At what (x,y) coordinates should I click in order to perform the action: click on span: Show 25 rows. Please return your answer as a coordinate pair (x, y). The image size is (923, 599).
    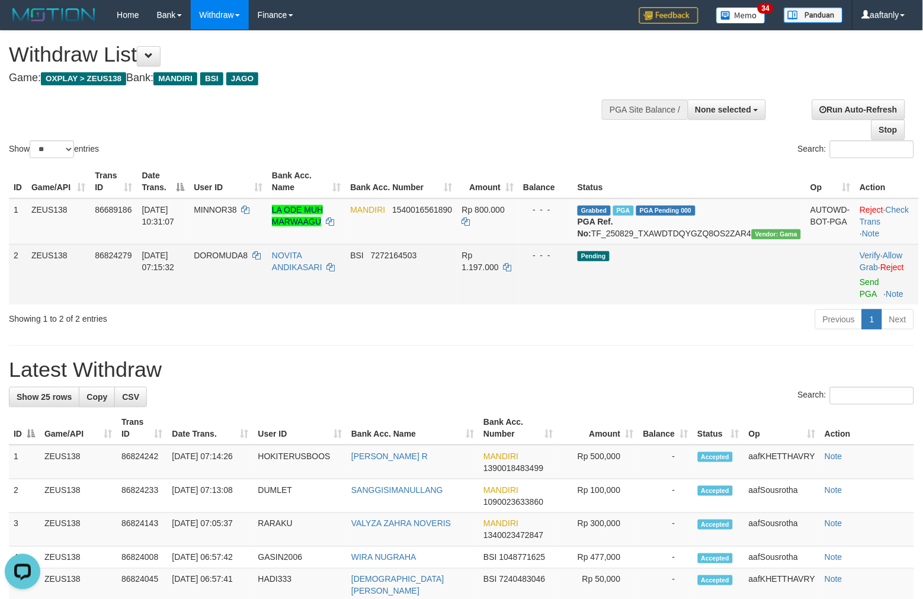
    Looking at the image, I should click on (44, 397).